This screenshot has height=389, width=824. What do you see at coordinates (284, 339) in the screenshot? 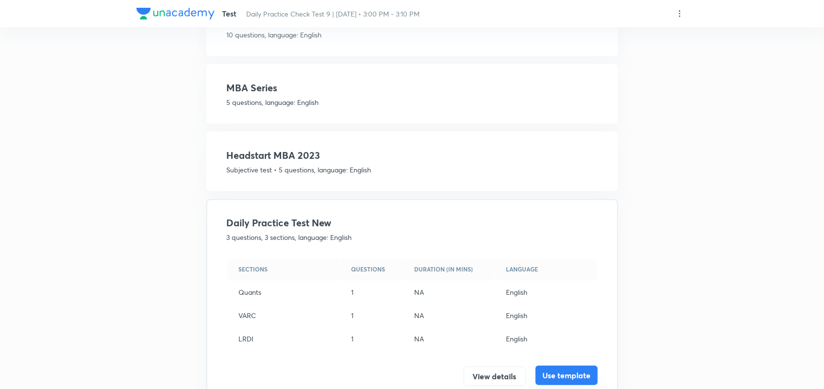
I see `td: LRDI` at bounding box center [284, 339].